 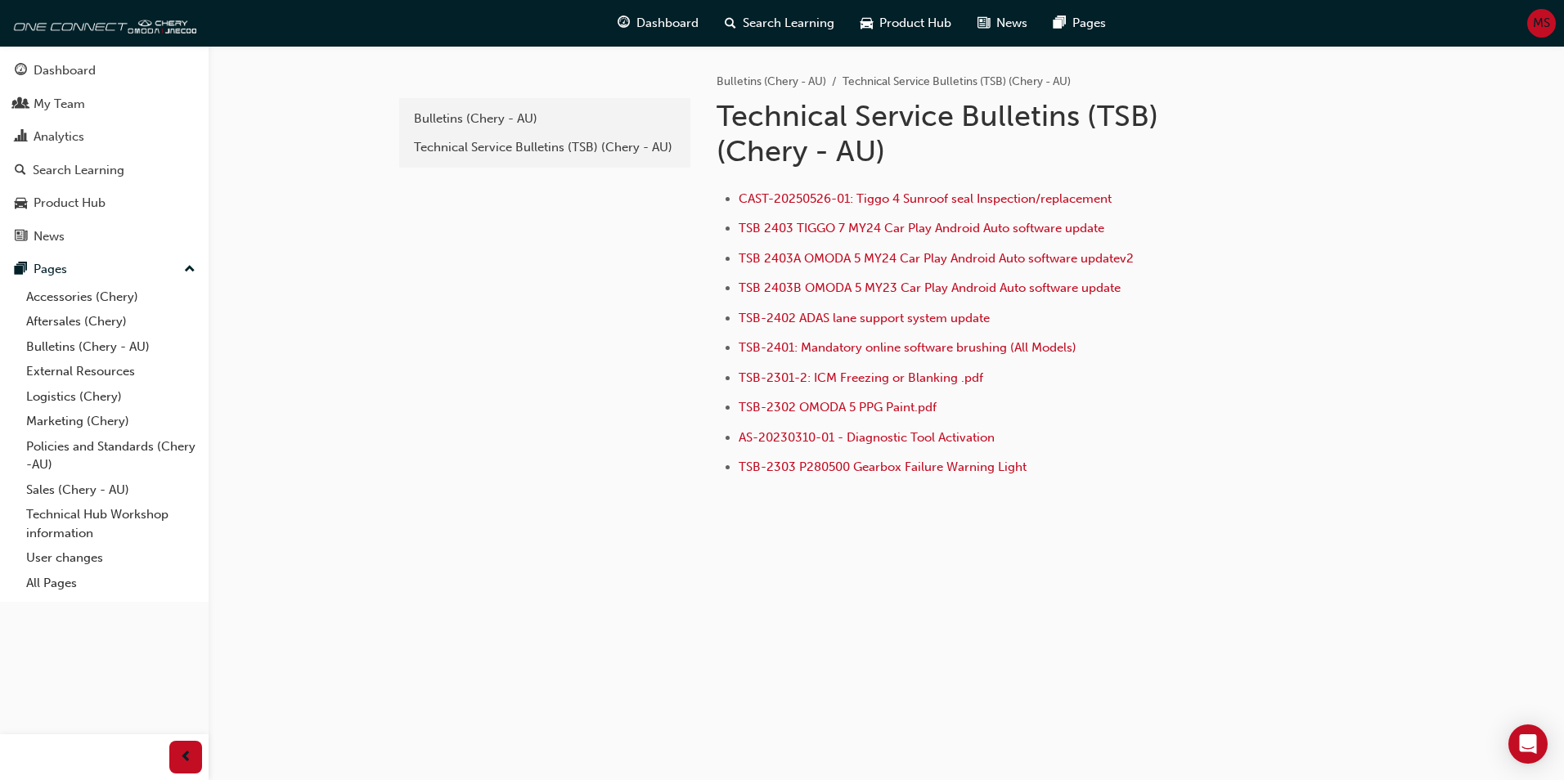 What do you see at coordinates (110, 583) in the screenshot?
I see `a: All Pages` at bounding box center [110, 583].